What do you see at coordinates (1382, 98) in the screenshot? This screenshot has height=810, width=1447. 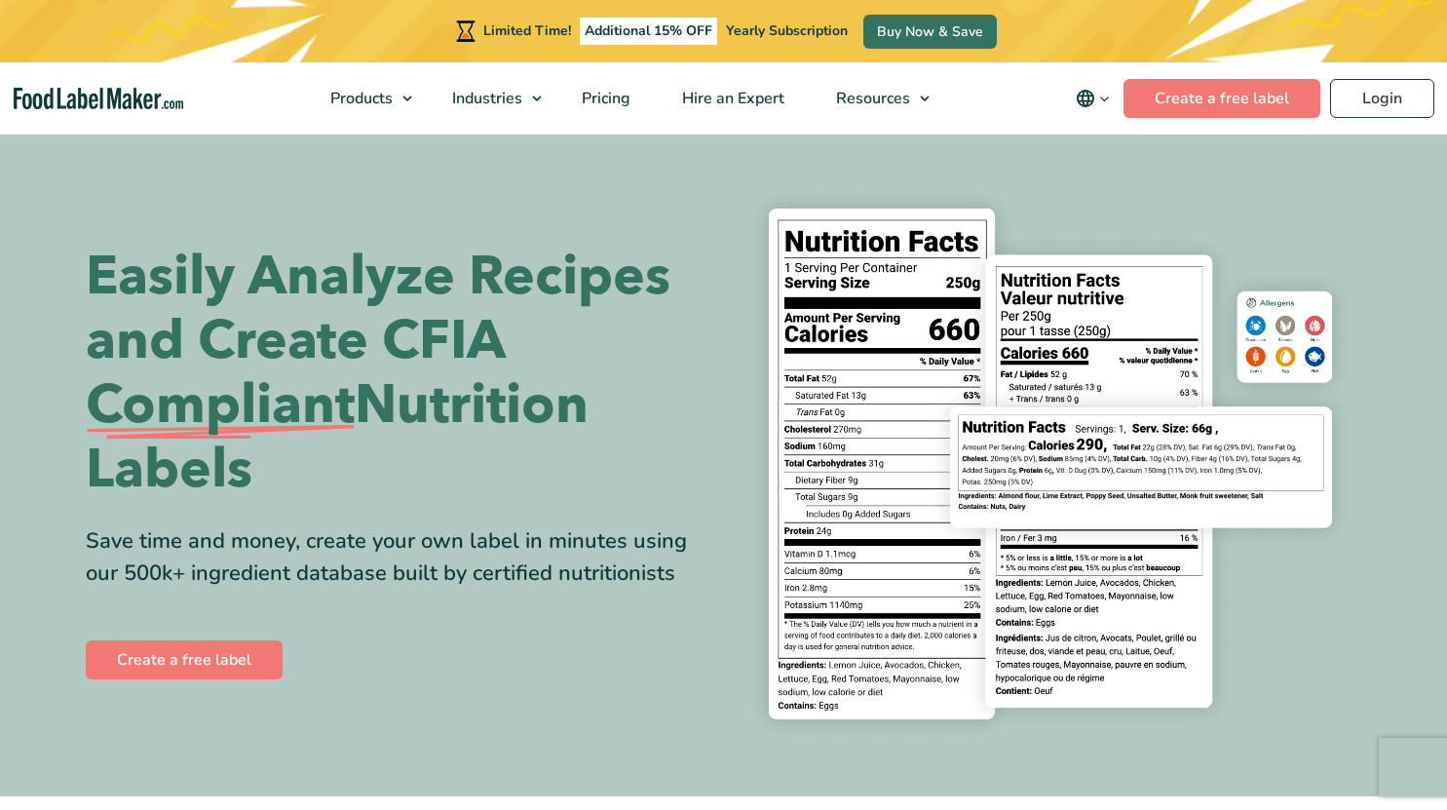 I see `a: Login` at bounding box center [1382, 98].